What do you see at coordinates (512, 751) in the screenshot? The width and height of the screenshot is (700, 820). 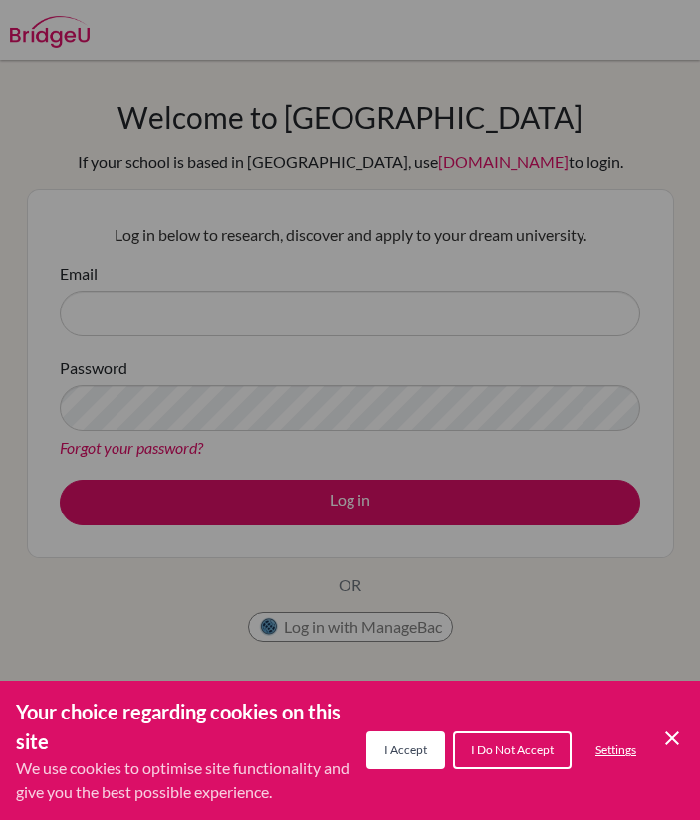 I see `button: I Do Not Accept` at bounding box center [512, 751].